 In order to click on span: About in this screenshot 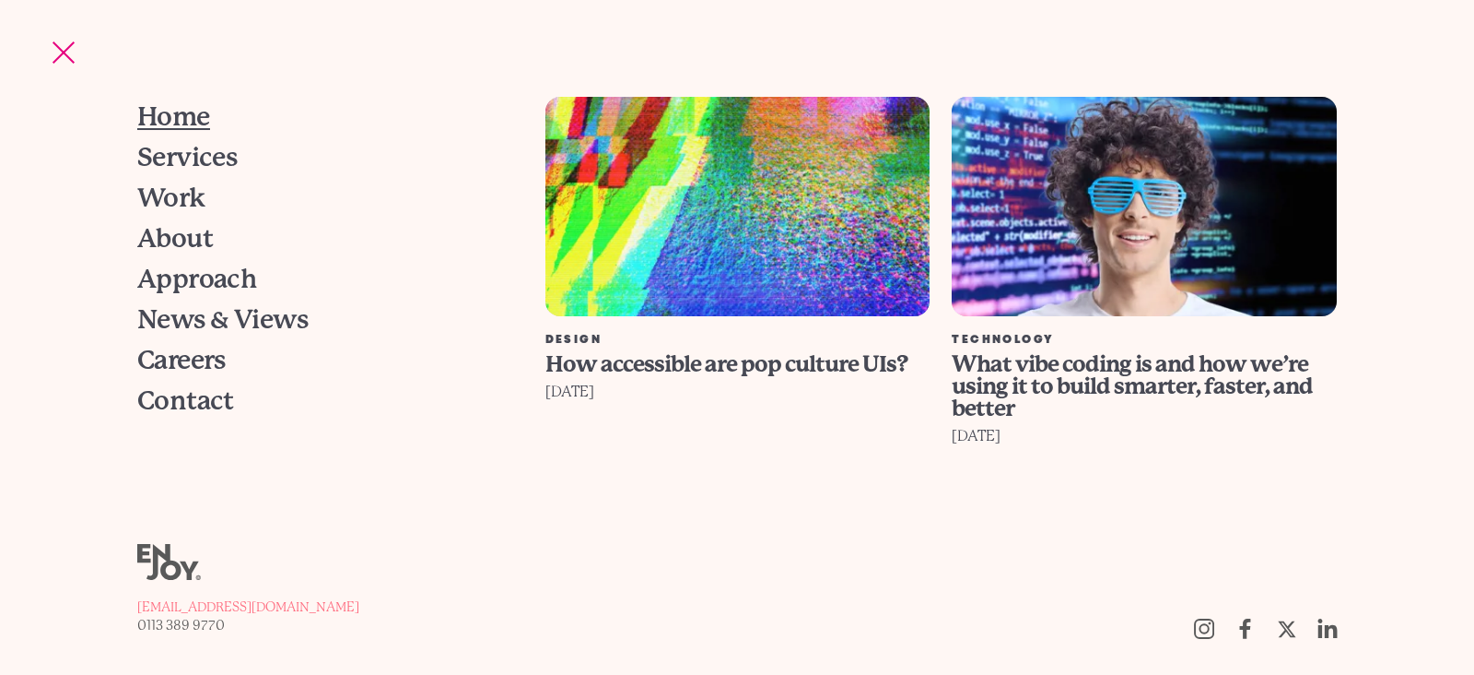, I will do `click(175, 239)`.